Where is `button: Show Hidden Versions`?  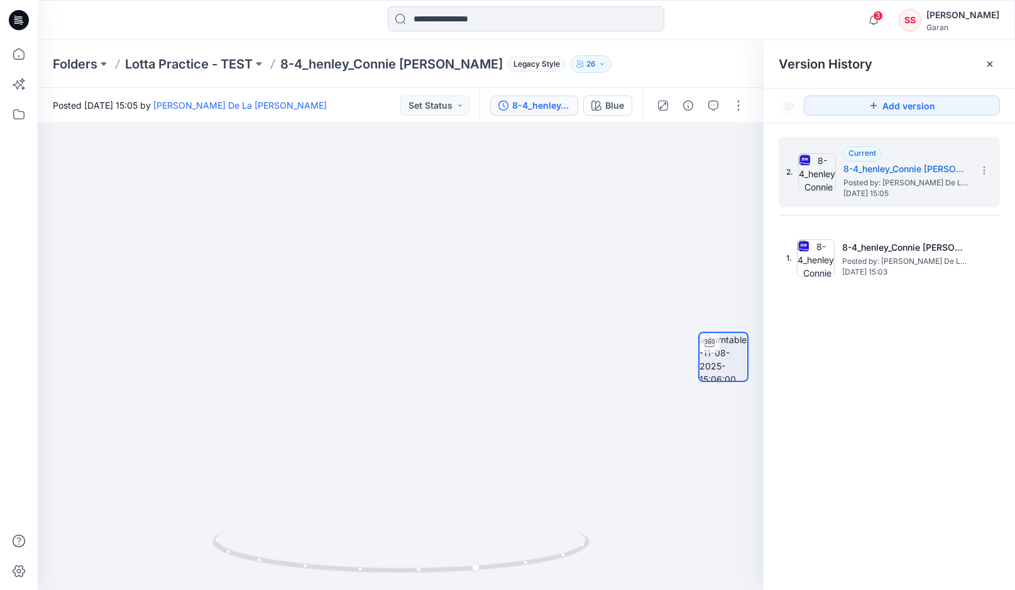
button: Show Hidden Versions is located at coordinates (789, 106).